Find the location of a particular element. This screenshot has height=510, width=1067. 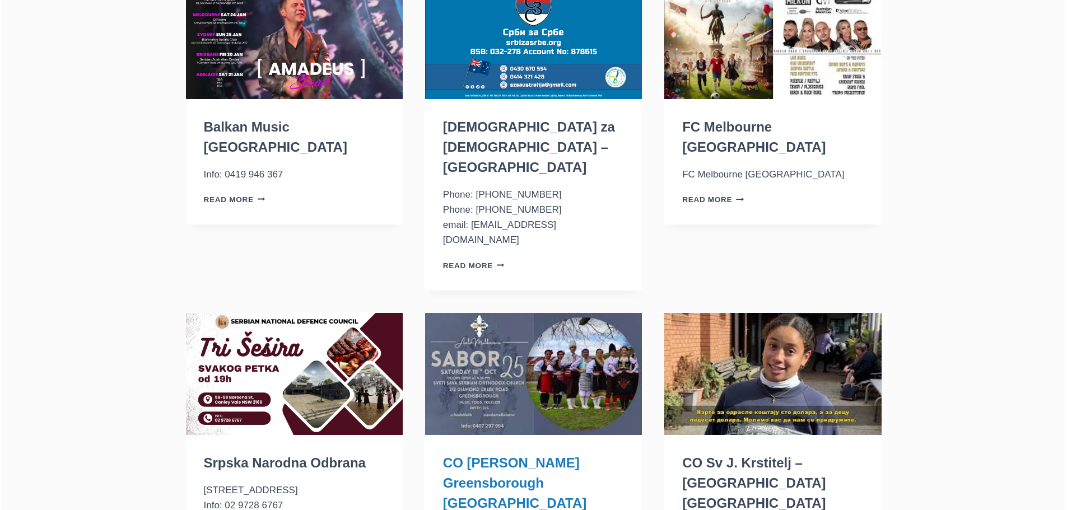

p: Info: 0419 946 367 is located at coordinates (294, 174).